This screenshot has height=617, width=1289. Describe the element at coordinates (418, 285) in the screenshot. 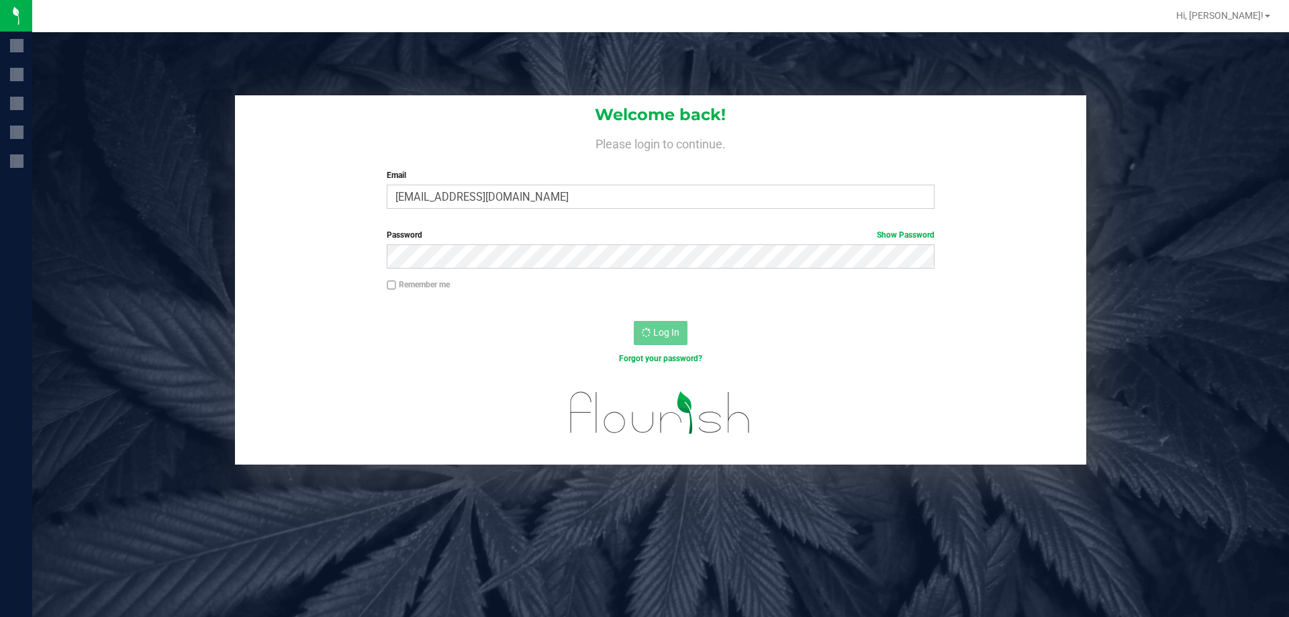

I see `label: Remember me` at that location.